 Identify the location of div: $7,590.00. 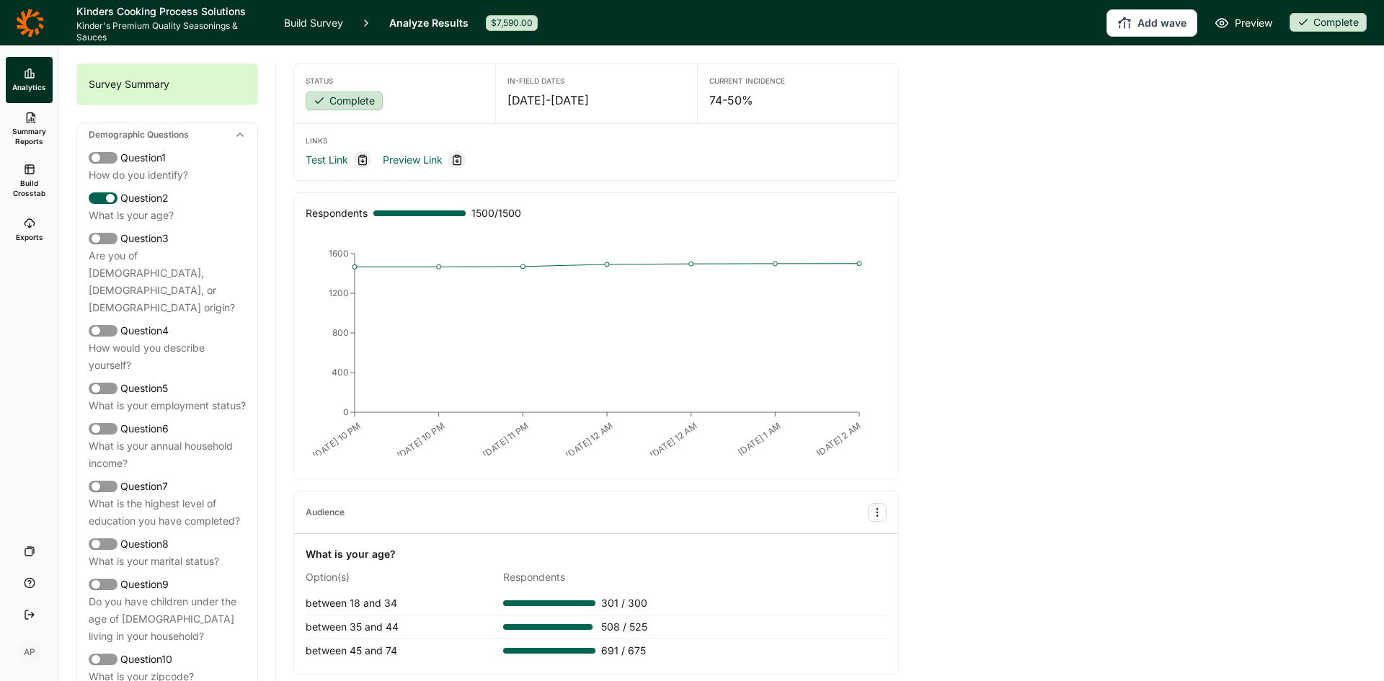
(512, 23).